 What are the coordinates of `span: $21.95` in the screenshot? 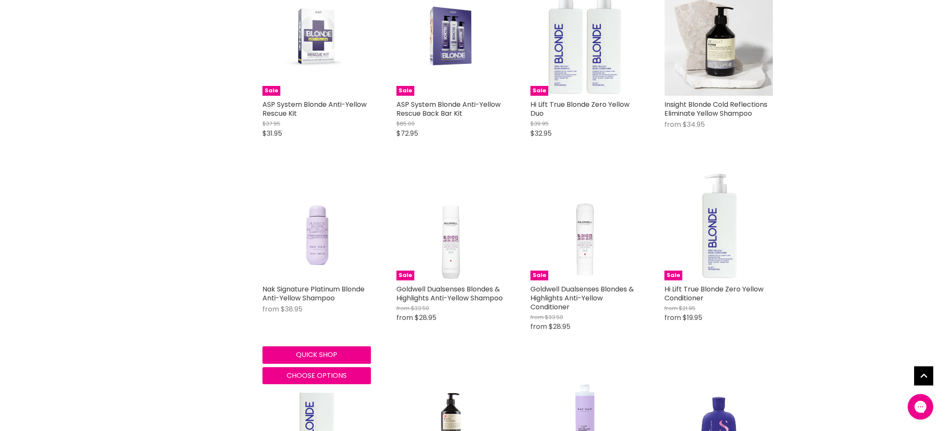 It's located at (687, 308).